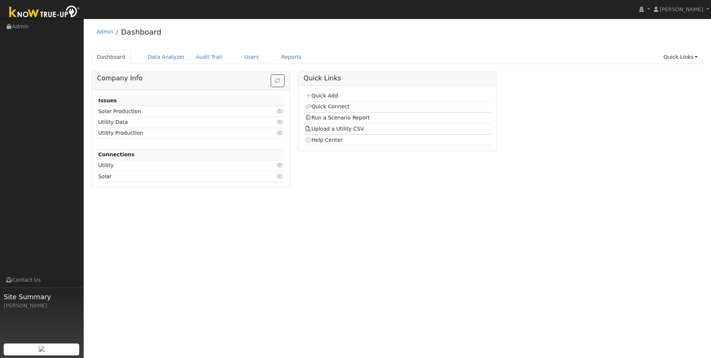 The width and height of the screenshot is (711, 358). What do you see at coordinates (252, 57) in the screenshot?
I see `a: Users` at bounding box center [252, 57].